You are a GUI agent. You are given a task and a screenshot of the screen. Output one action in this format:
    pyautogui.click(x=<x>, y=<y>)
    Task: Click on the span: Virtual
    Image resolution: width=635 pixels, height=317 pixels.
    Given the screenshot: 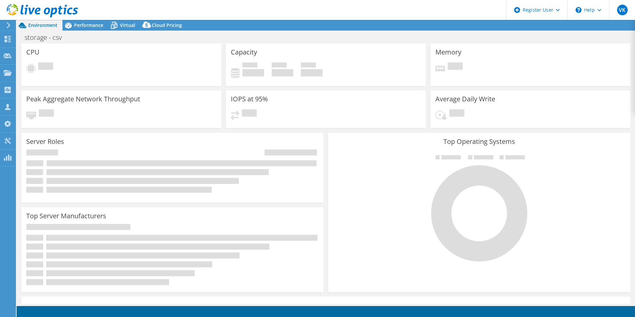 What is the action you would take?
    pyautogui.click(x=128, y=25)
    